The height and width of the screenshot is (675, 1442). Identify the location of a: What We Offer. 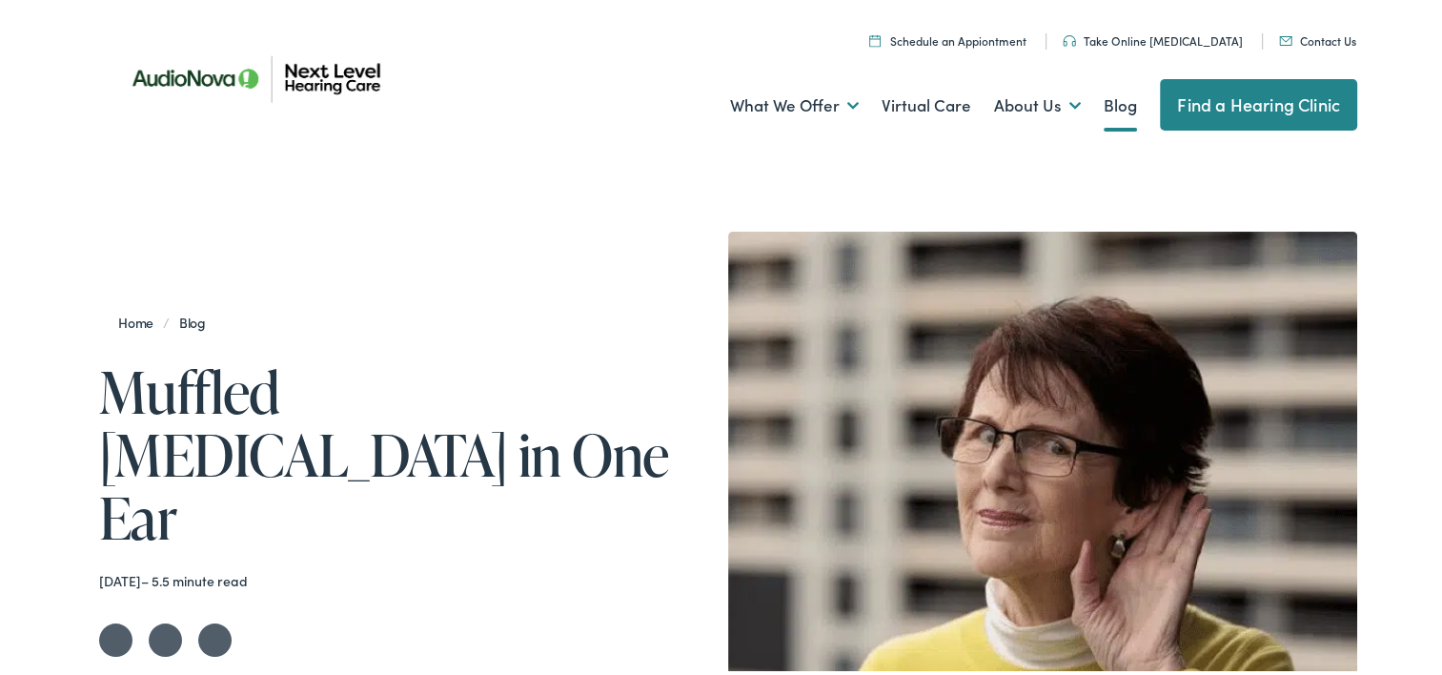
(794, 103).